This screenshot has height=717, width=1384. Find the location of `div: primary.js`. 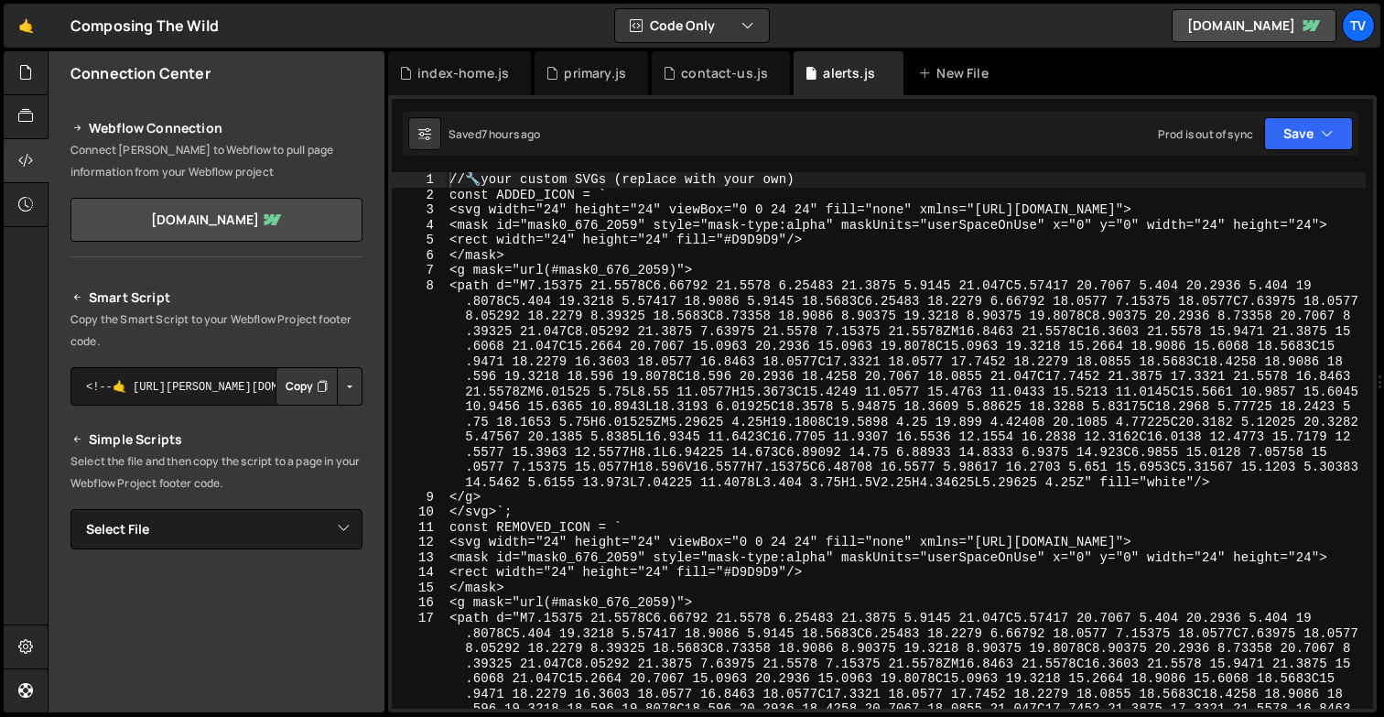

div: primary.js is located at coordinates (595, 73).